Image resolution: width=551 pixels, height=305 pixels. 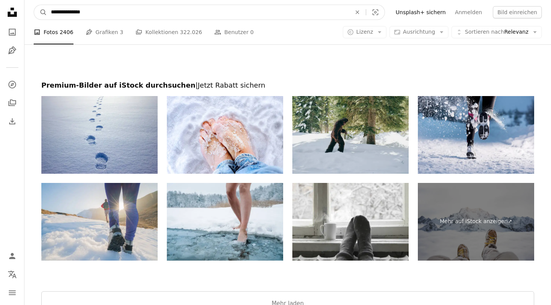 I want to click on span: Relevanz, so click(x=496, y=32).